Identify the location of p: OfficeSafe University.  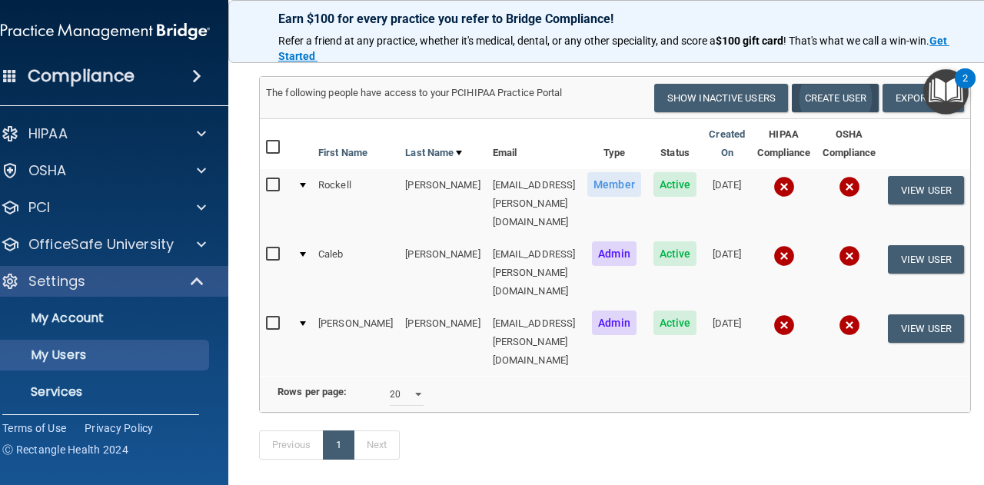
(101, 244).